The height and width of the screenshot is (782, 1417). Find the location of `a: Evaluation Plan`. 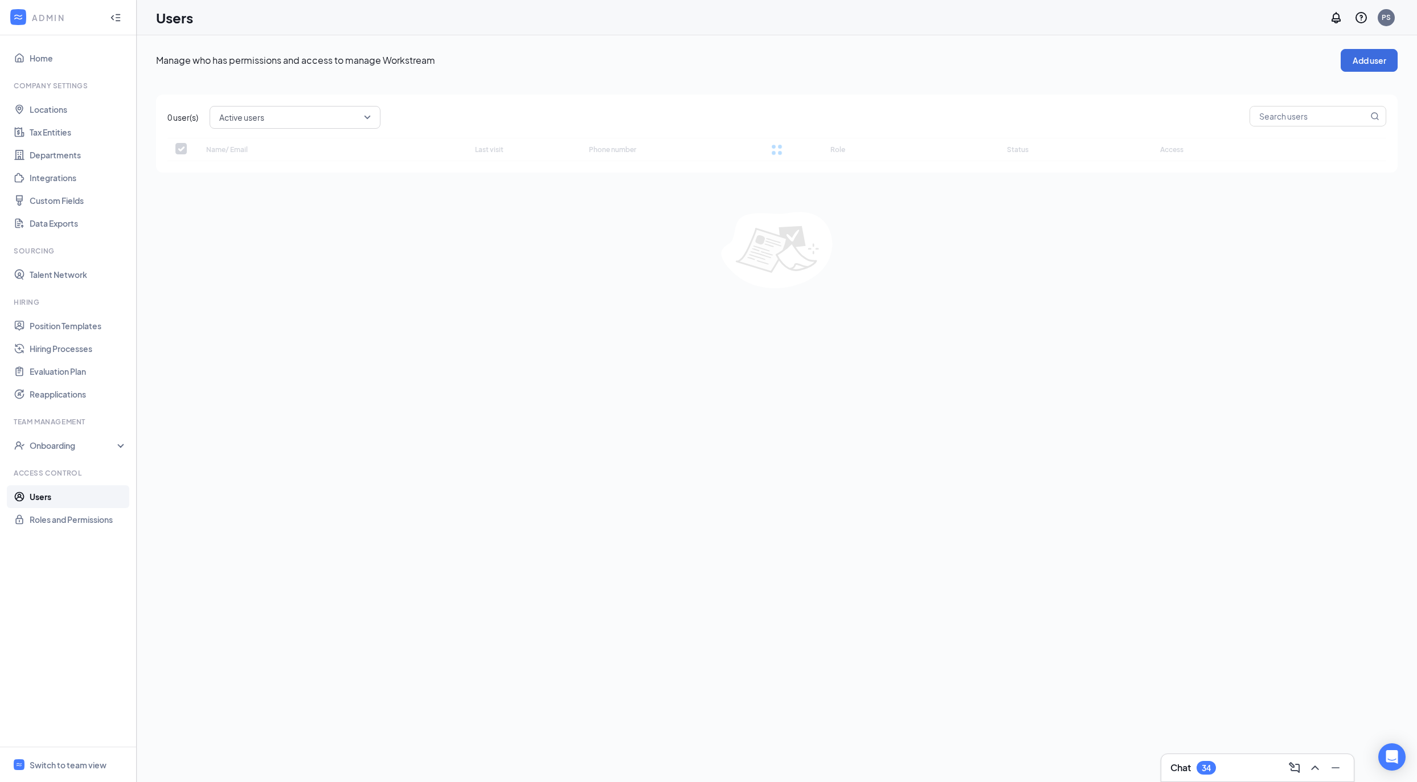

a: Evaluation Plan is located at coordinates (78, 371).